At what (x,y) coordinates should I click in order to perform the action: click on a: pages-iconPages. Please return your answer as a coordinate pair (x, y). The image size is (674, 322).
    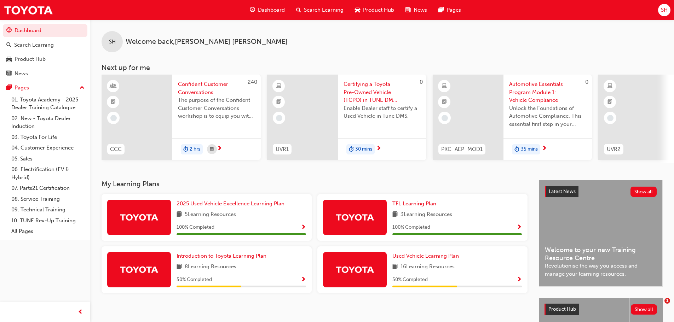
    Looking at the image, I should click on (450, 10).